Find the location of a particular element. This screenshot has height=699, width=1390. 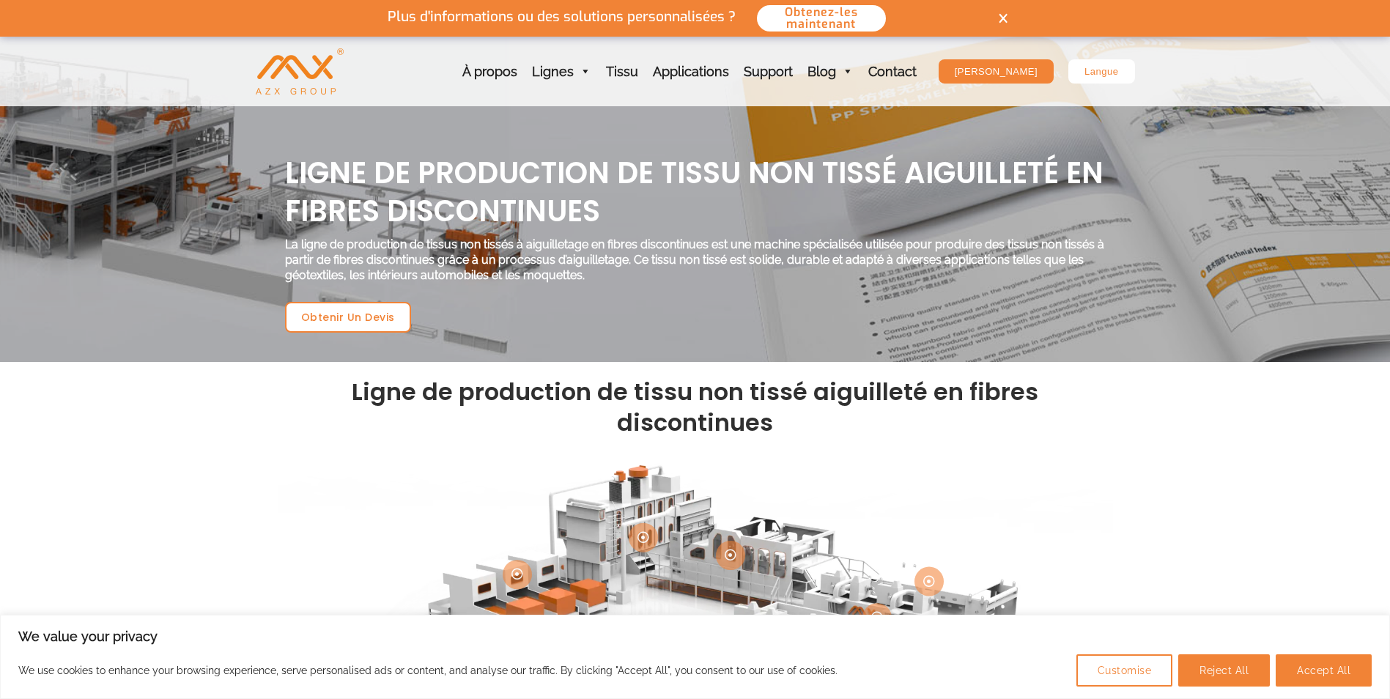

a: Contact is located at coordinates (892, 71).